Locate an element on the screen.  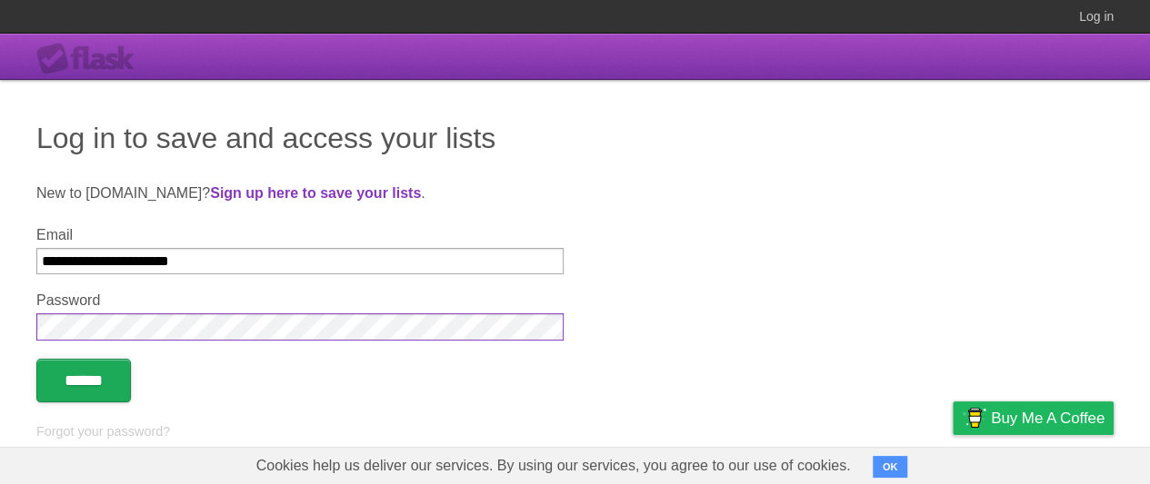
label: Password is located at coordinates (300, 301).